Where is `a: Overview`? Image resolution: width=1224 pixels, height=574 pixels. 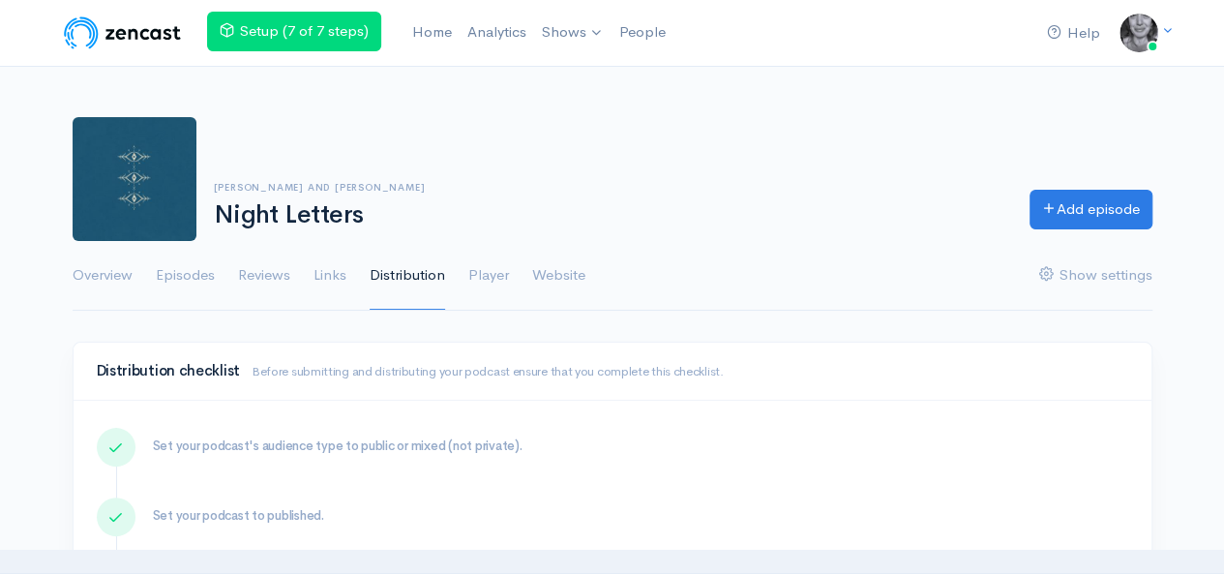 a: Overview is located at coordinates (103, 276).